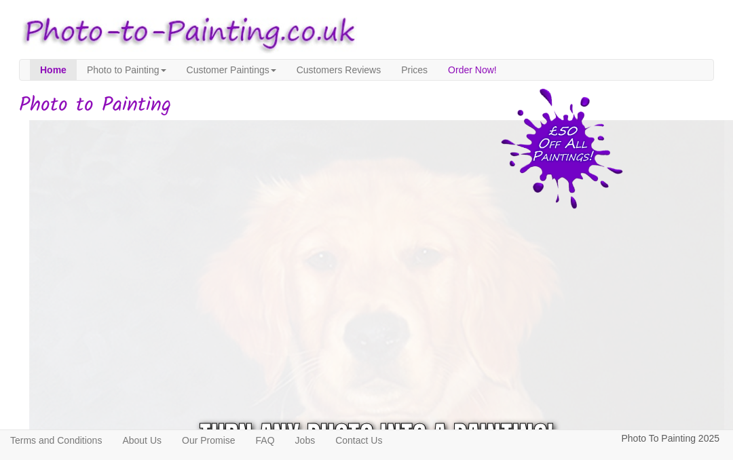 The width and height of the screenshot is (733, 460). I want to click on a: Prices, so click(414, 70).